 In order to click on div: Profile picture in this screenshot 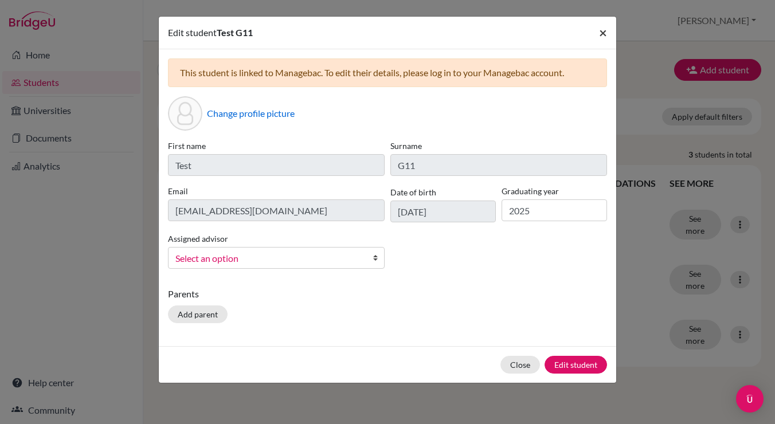, I will do `click(185, 114)`.